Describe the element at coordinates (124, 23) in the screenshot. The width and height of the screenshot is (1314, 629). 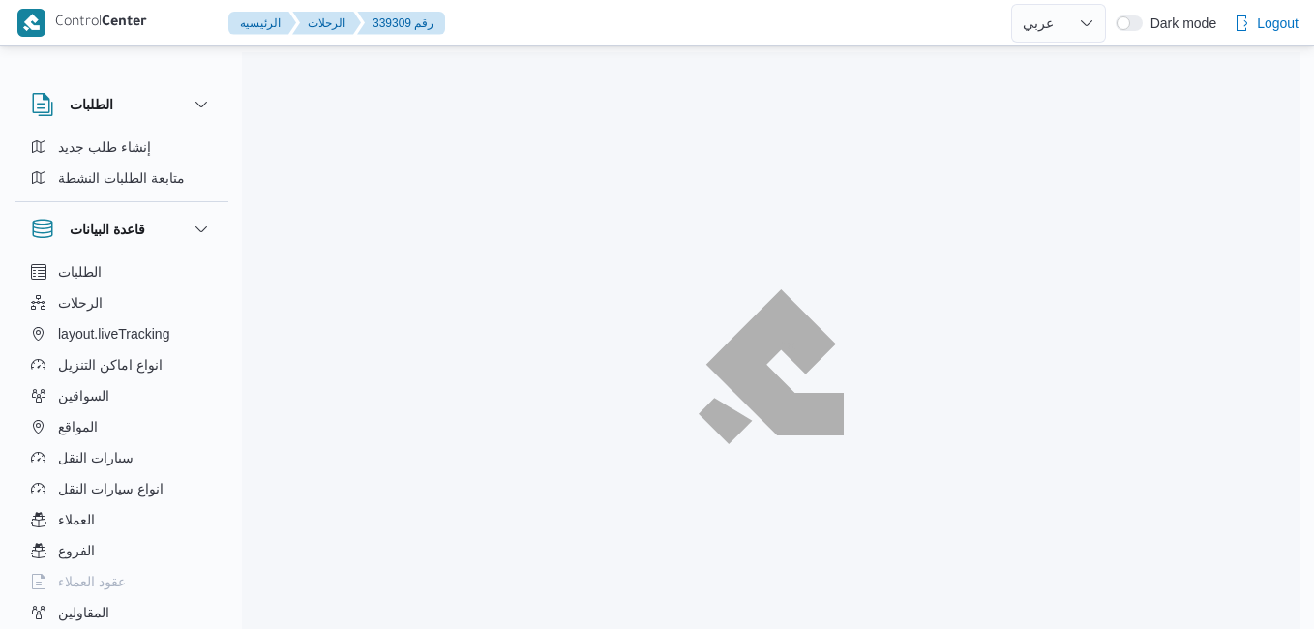
I see `b: Center` at that location.